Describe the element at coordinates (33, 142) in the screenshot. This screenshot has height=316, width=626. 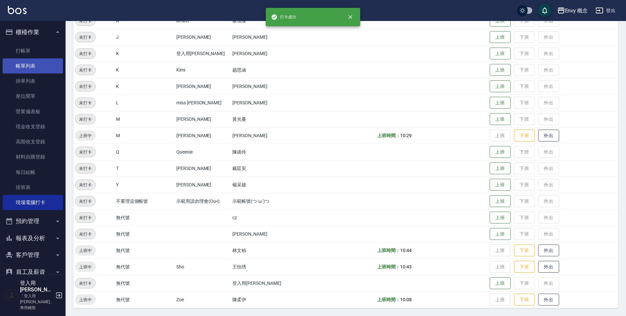
I see `a: 高階收支登錄` at that location.